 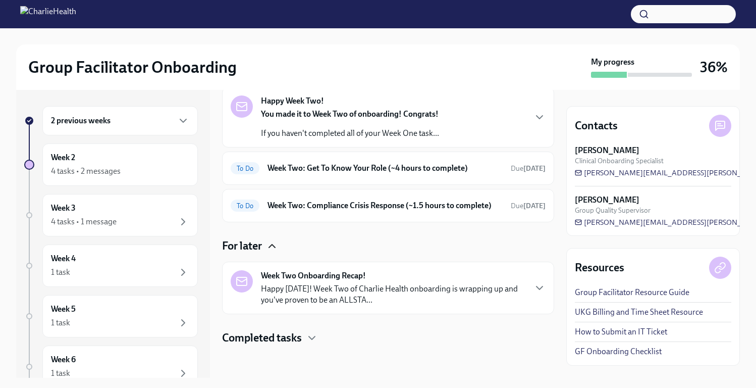 I want to click on h6: Week Two: Get To Know Your Role (~4 hours to complete), so click(x=385, y=168).